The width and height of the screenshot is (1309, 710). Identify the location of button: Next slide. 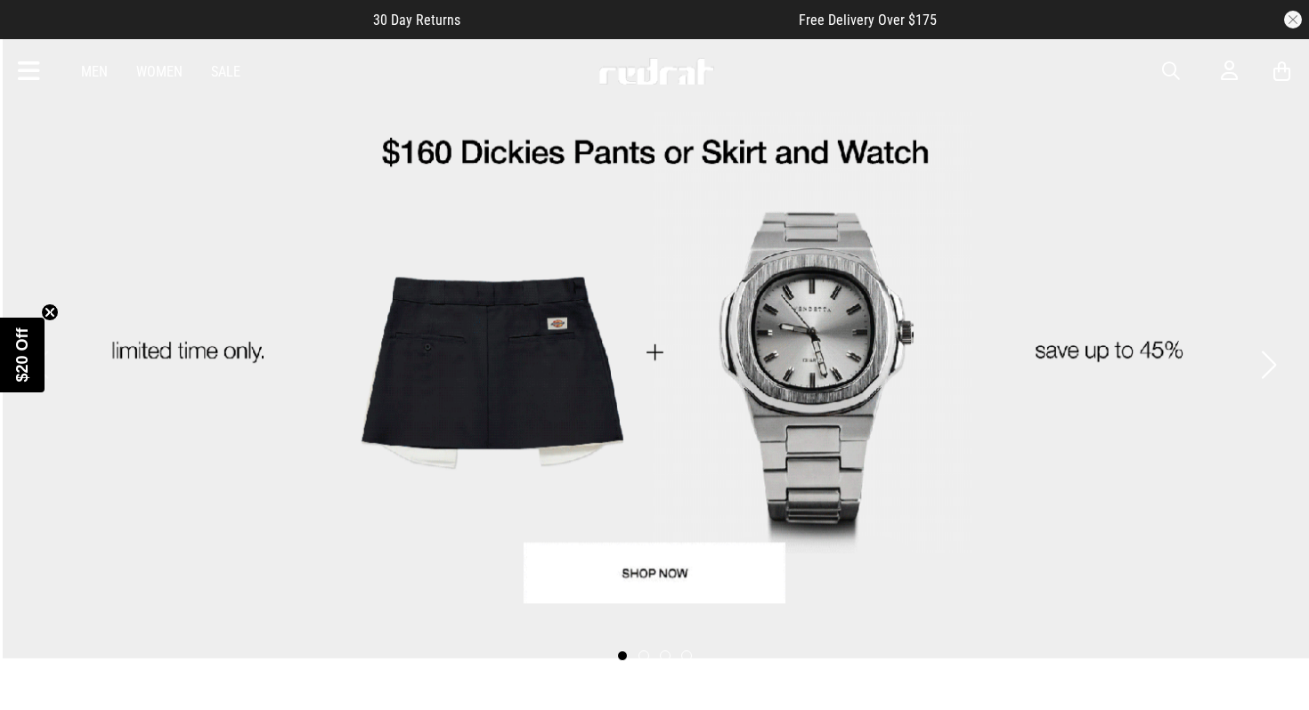
(1268, 365).